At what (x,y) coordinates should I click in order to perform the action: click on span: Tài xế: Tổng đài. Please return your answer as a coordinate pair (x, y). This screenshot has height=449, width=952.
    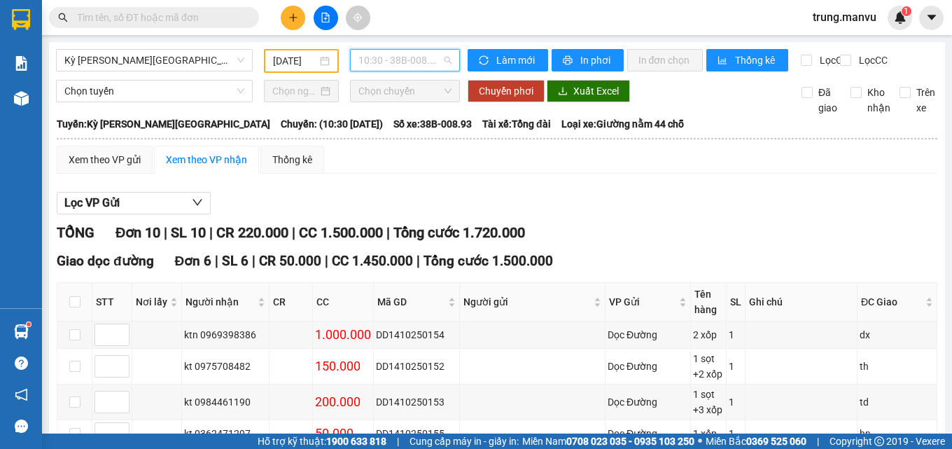
    Looking at the image, I should click on (517, 124).